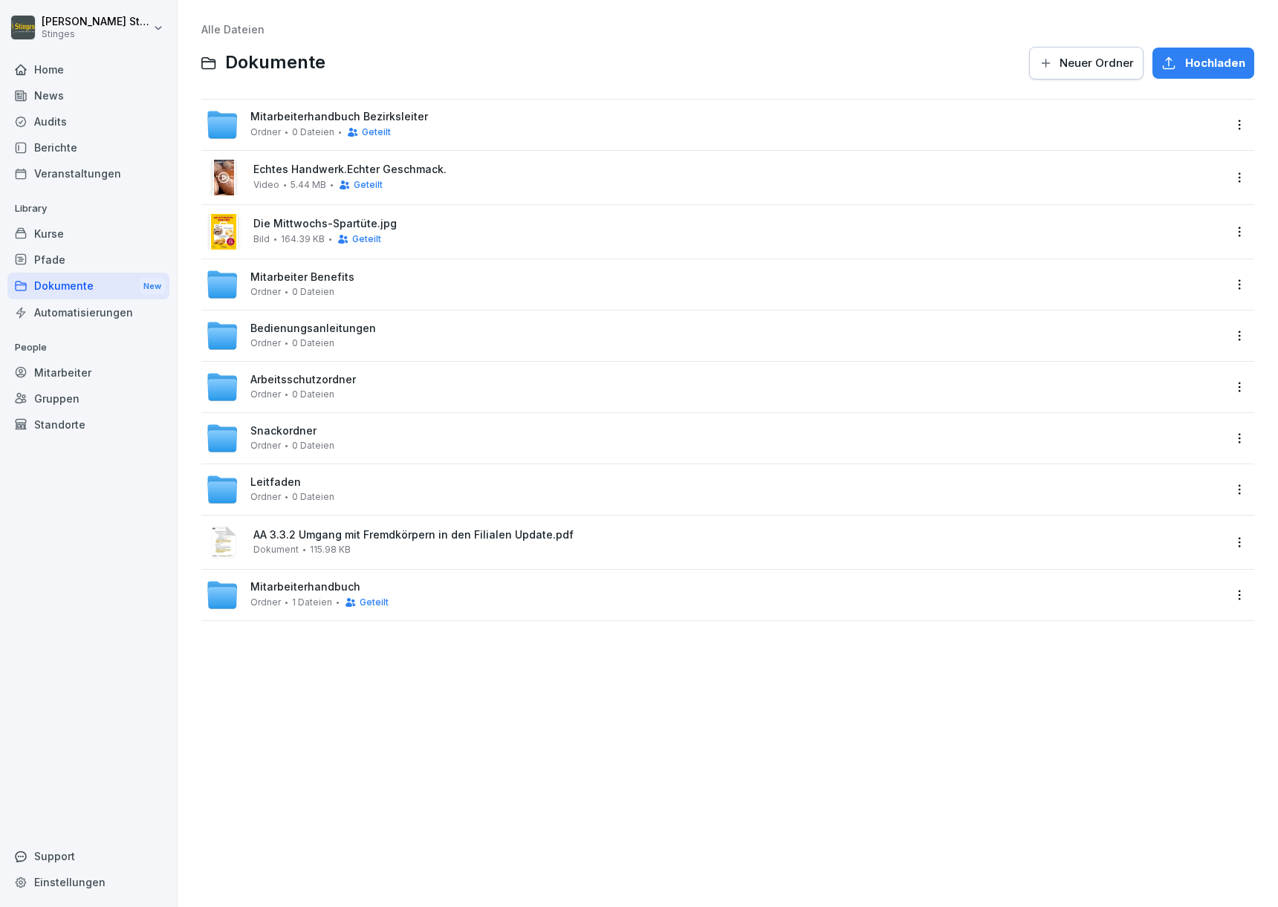 The image size is (1278, 907). What do you see at coordinates (88, 95) in the screenshot?
I see `div: News` at bounding box center [88, 95].